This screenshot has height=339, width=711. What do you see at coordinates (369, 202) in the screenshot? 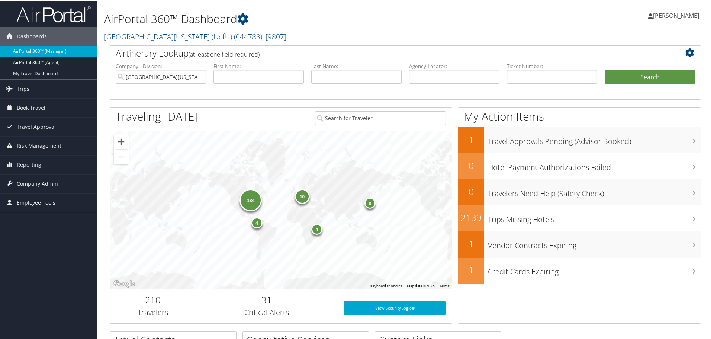
I see `div: 8` at bounding box center [369, 202].